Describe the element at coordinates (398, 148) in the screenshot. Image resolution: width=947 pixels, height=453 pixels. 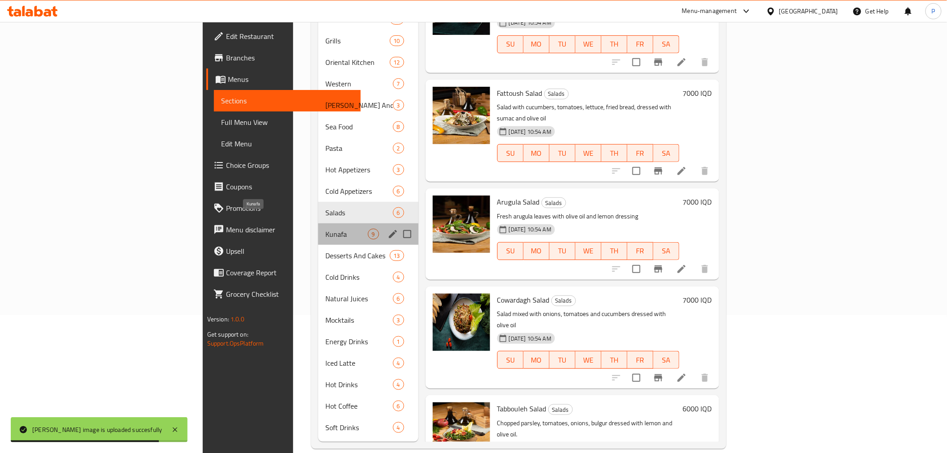
I see `span: 2` at that location.